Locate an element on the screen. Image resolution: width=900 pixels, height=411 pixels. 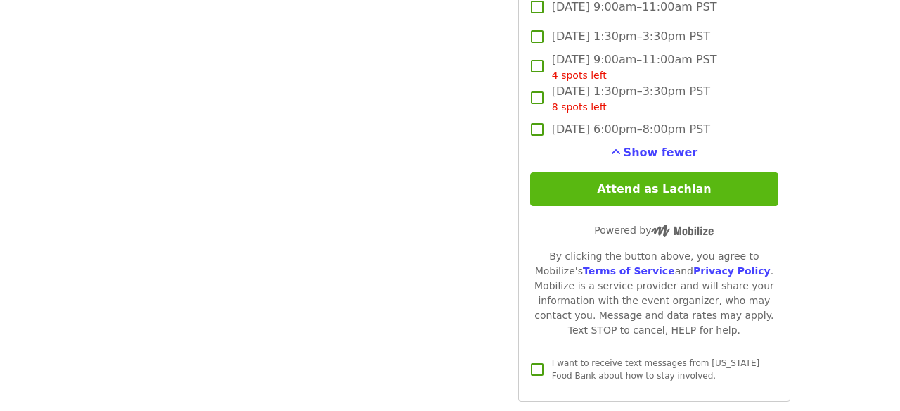
span: Powered by is located at coordinates (654, 230).